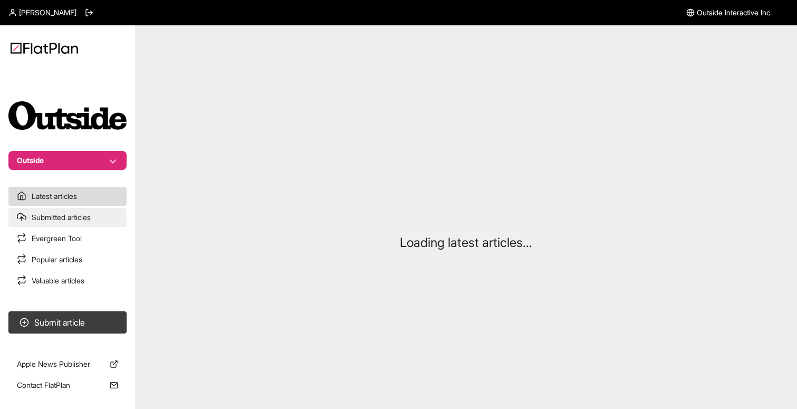  I want to click on span: Outside Interactive Inc., so click(734, 13).